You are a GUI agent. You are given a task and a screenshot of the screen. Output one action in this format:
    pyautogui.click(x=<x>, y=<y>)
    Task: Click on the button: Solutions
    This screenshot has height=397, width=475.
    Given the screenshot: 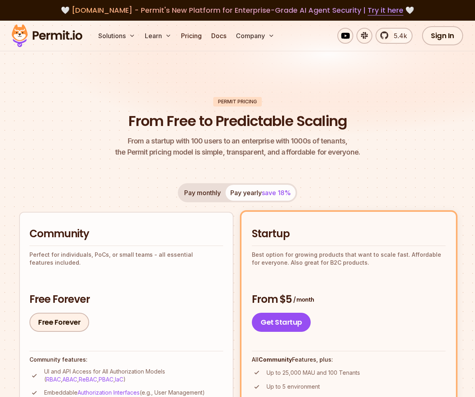 What is the action you would take?
    pyautogui.click(x=116, y=36)
    